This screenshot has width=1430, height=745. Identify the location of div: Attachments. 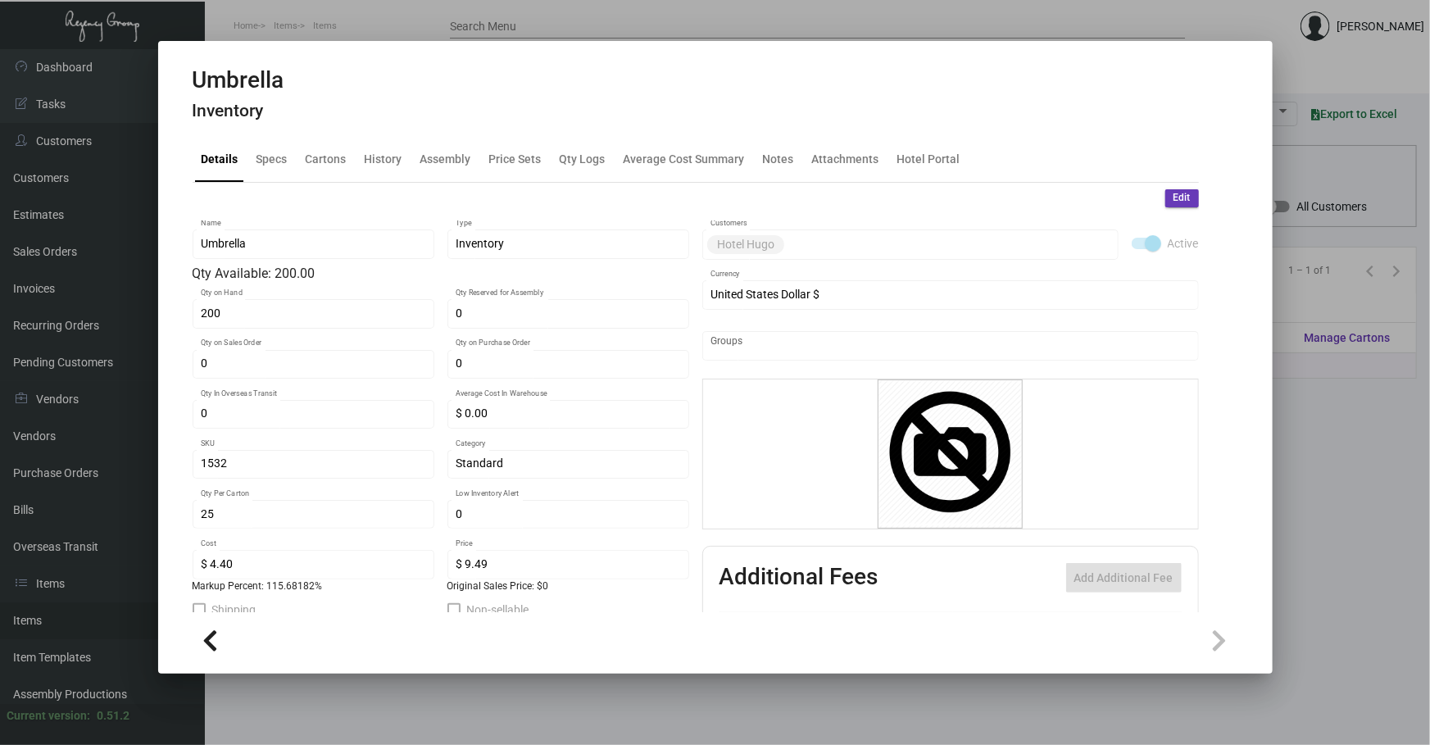
(846, 159).